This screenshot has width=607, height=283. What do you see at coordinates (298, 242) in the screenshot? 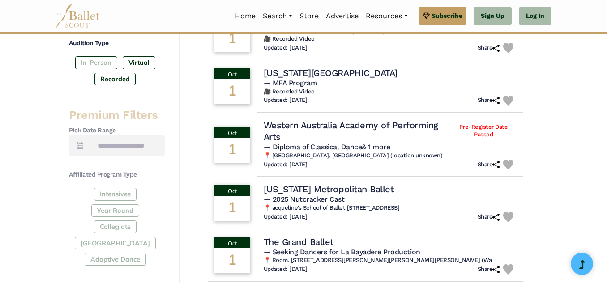
I see `h4: The Grand Ballet` at bounding box center [298, 242].